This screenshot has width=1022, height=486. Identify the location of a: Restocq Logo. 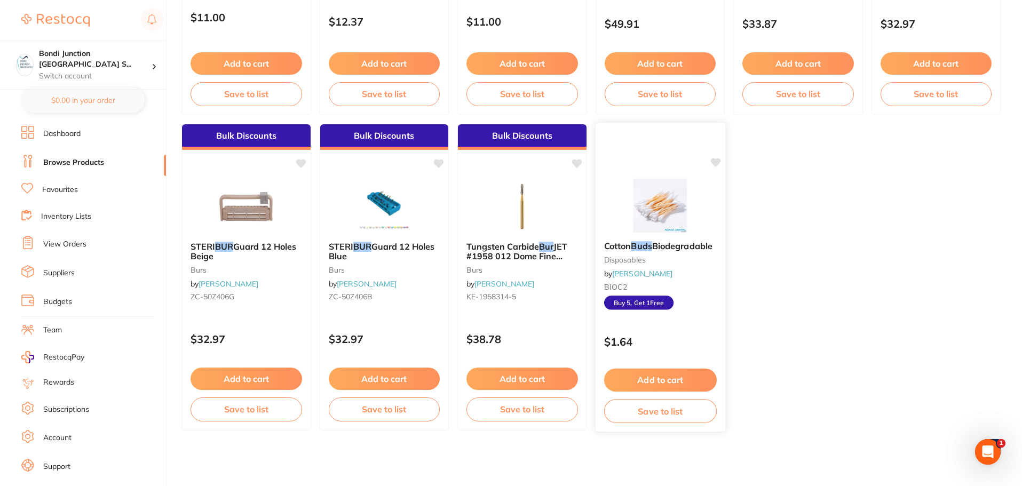
(56, 20).